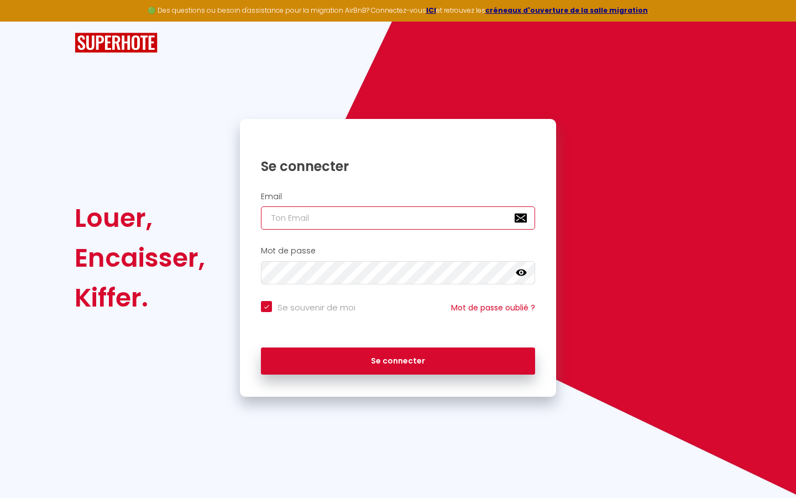  What do you see at coordinates (140, 258) in the screenshot?
I see `div: Encaisser,` at bounding box center [140, 258].